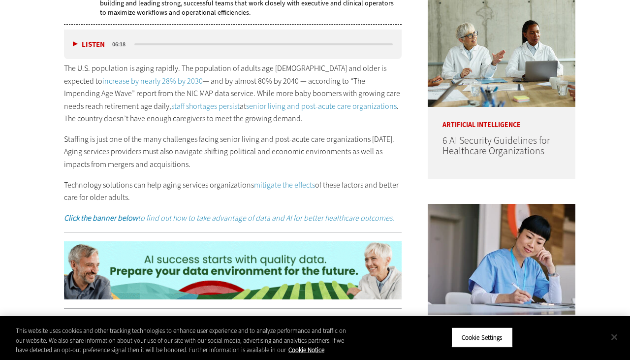 The height and width of the screenshot is (360, 630). I want to click on a: nurse studying on computer, so click(502, 259).